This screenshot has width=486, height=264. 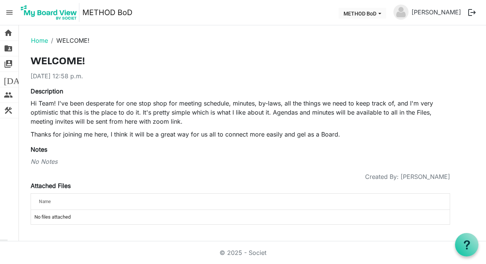 I want to click on td: No files attached, so click(x=240, y=217).